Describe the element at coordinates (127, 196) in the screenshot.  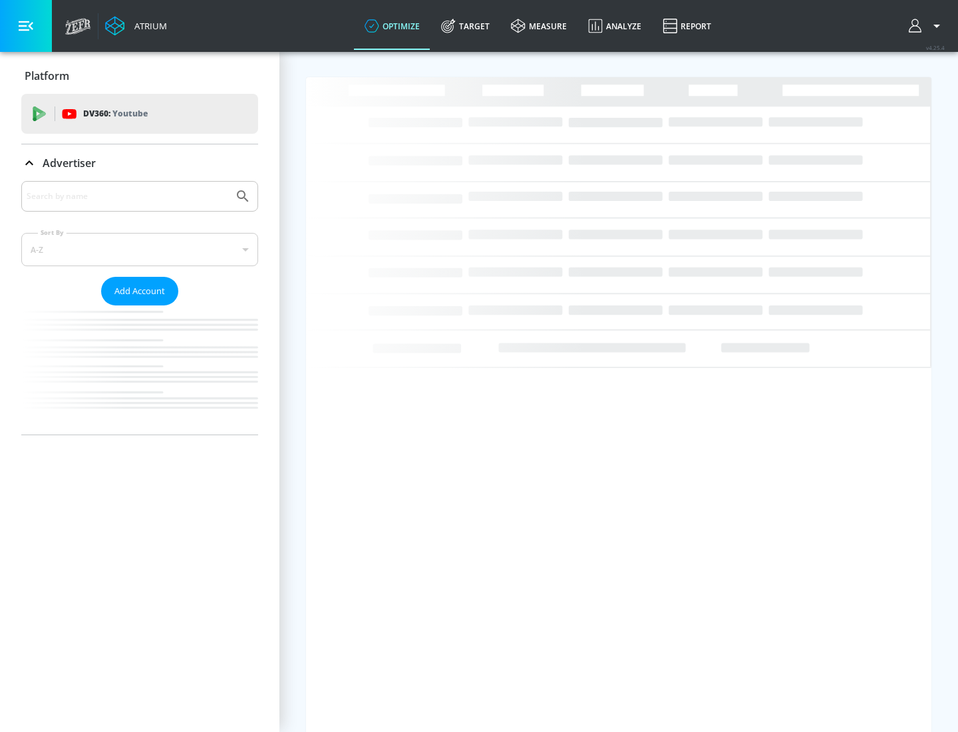
I see `input: Search by name` at that location.